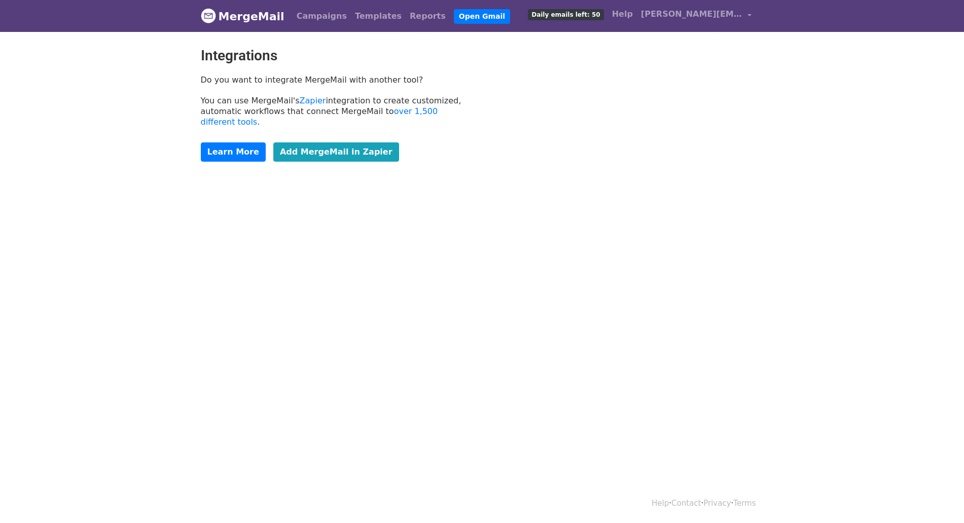 This screenshot has height=523, width=964. I want to click on a: Campaigns, so click(321, 16).